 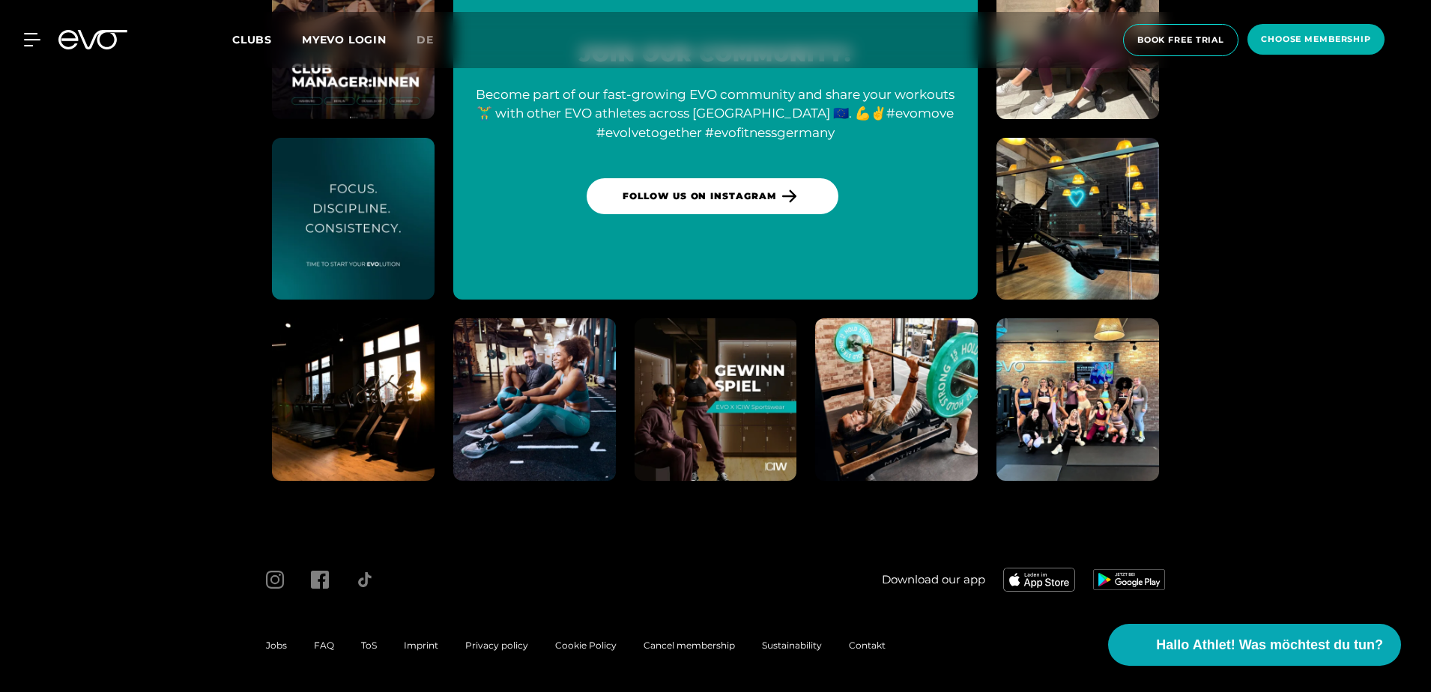 What do you see at coordinates (277, 645) in the screenshot?
I see `span: Jobs` at bounding box center [277, 645].